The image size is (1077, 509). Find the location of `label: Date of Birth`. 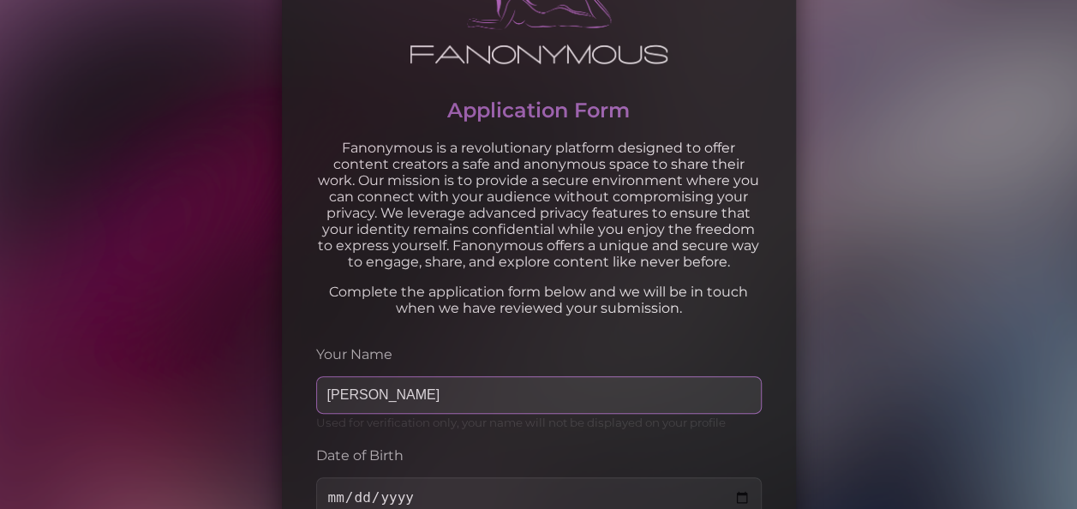

label: Date of Birth is located at coordinates (539, 455).